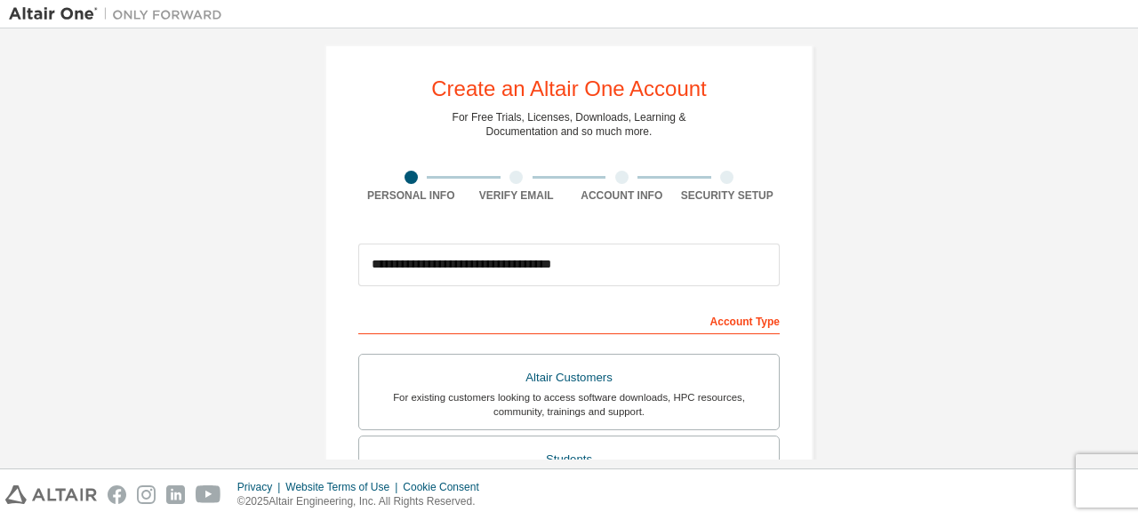  What do you see at coordinates (364, 502) in the screenshot?
I see `p: © 2025 Altair Engineering, Inc. All Rights Reserved.` at bounding box center [364, 502].